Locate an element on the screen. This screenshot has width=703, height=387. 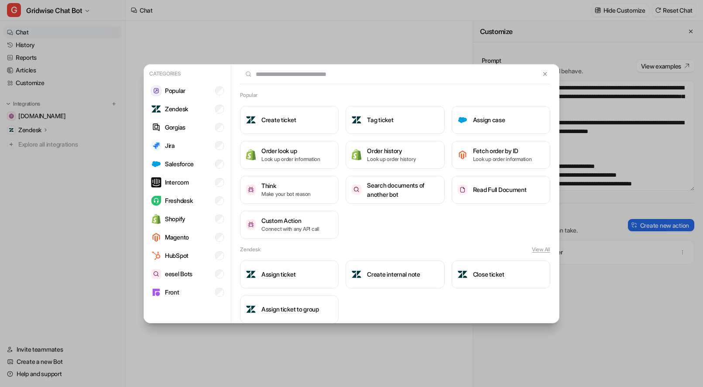
img: Read Full Document is located at coordinates (463, 189).